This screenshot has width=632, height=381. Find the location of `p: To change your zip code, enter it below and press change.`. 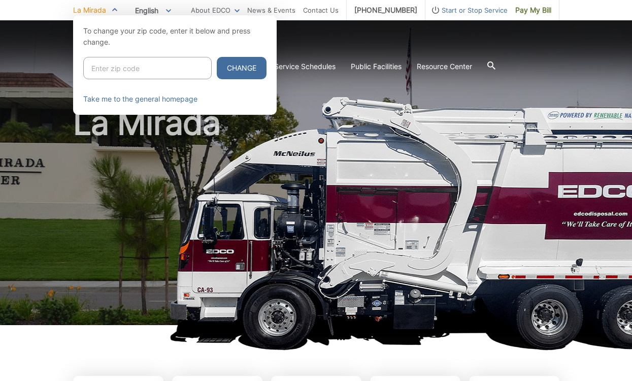

p: To change your zip code, enter it below and press change. is located at coordinates (175, 37).